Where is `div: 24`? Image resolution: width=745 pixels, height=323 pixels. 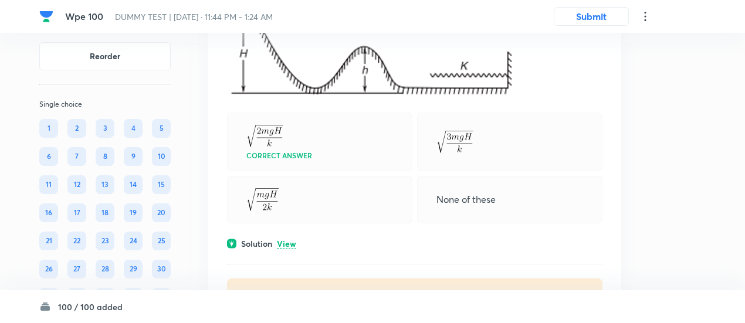 div: 24 is located at coordinates (133, 241).